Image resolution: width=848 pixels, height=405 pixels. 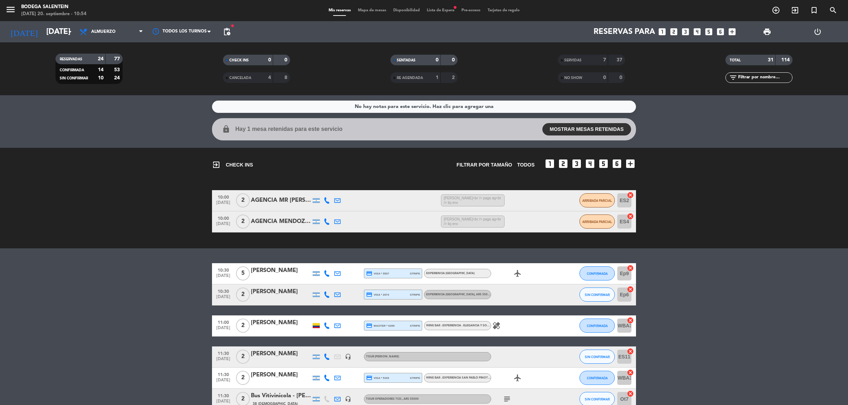 What do you see at coordinates (833, 10) in the screenshot?
I see `i: search` at bounding box center [833, 10].